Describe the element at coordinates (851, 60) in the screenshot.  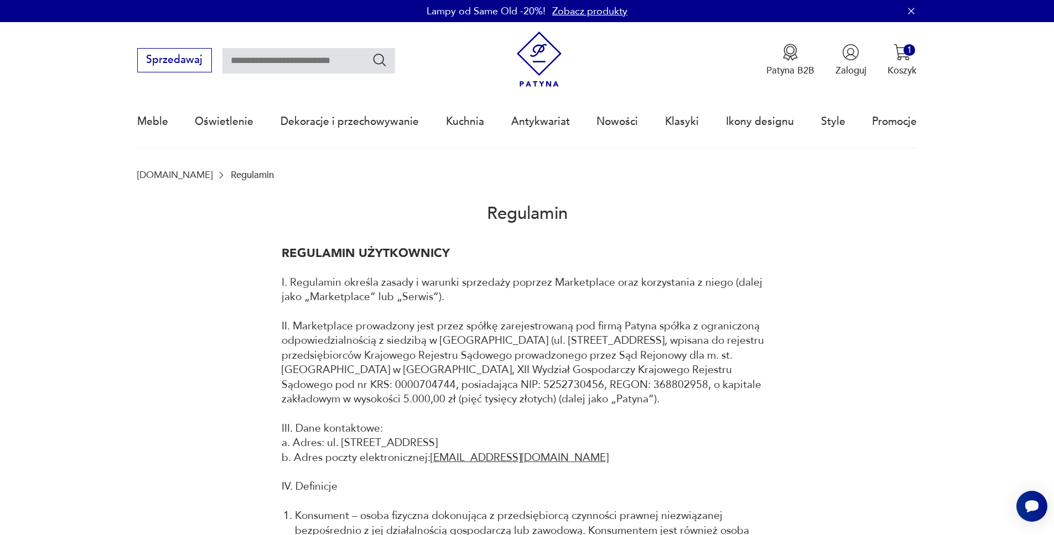
I see `button: Zaloguj` at that location.